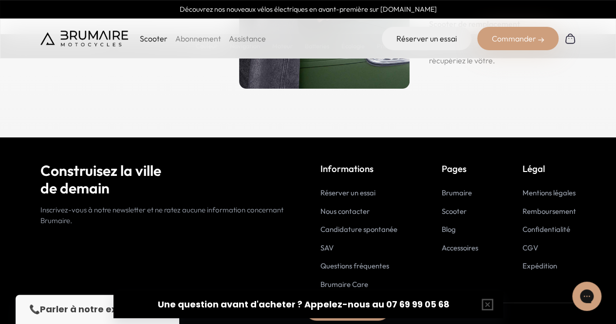  Describe the element at coordinates (359, 169) in the screenshot. I see `p: Informations` at that location.